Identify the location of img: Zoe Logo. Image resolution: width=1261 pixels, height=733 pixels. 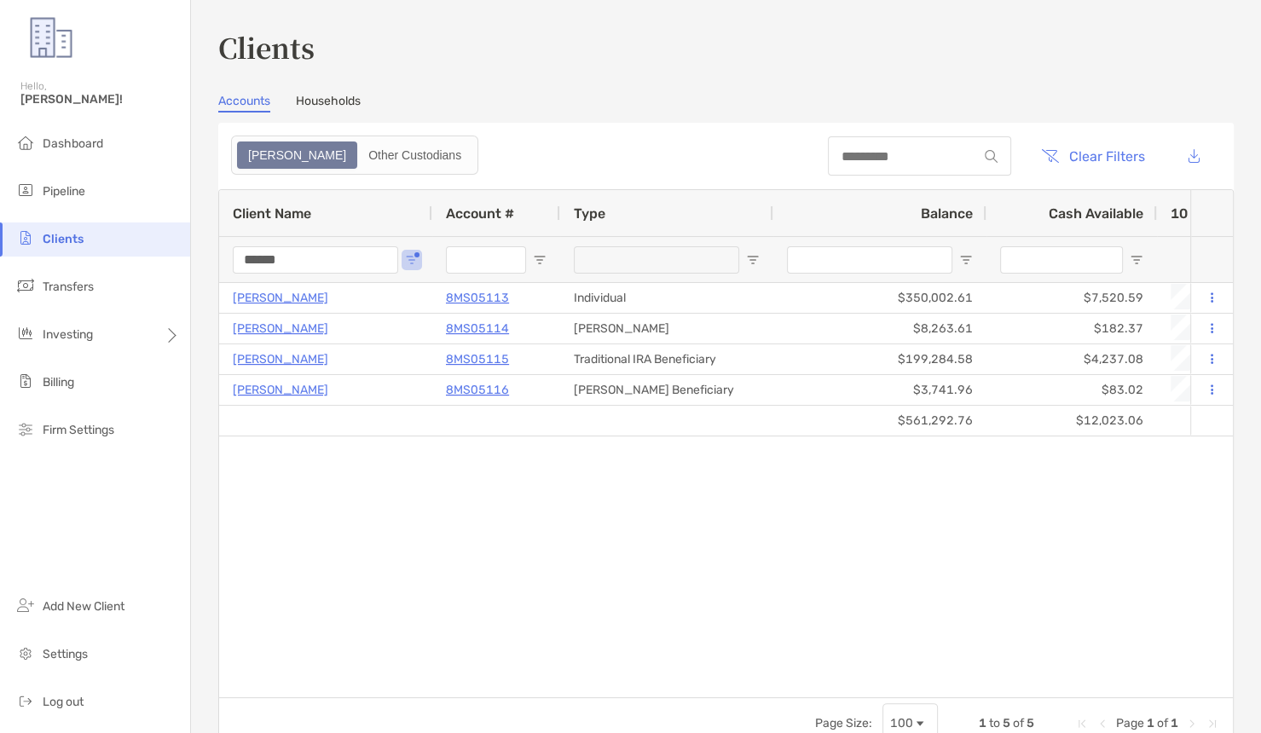
(51, 38).